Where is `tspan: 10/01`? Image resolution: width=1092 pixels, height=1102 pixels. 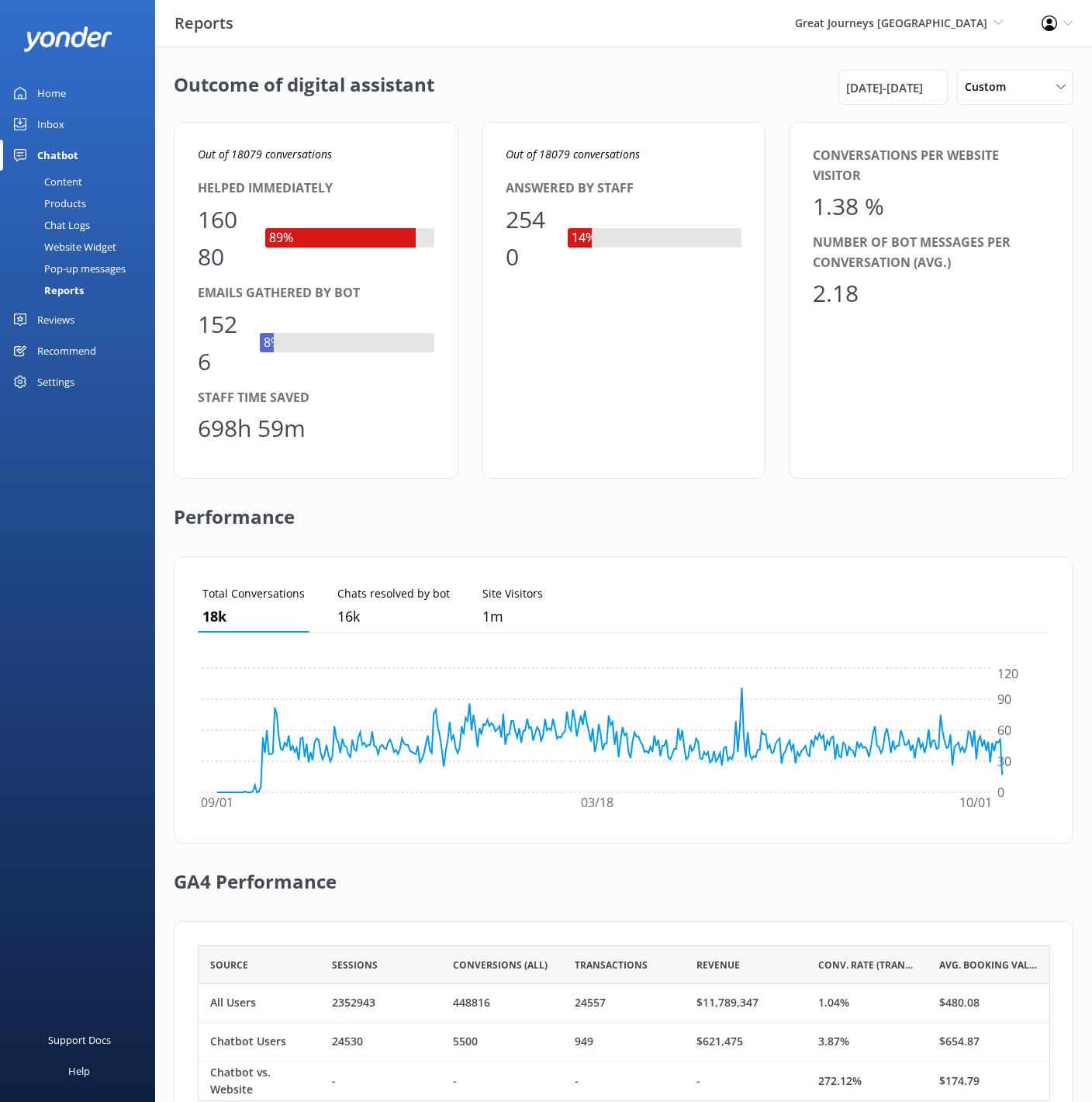
tspan: 10/01 is located at coordinates (976, 803).